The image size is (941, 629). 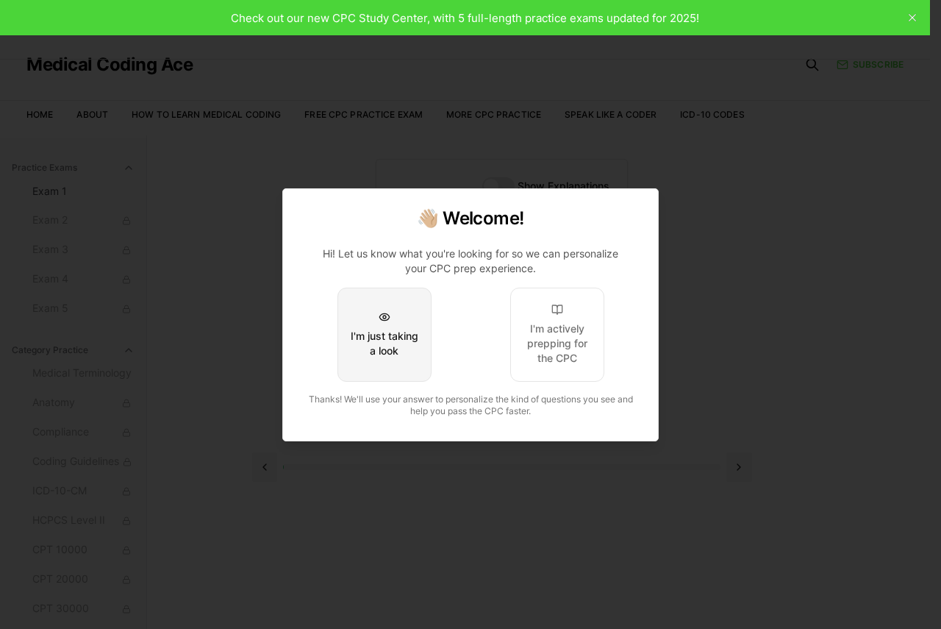 What do you see at coordinates (471, 218) in the screenshot?
I see `h2: 👋🏼 Welcome!` at bounding box center [471, 218].